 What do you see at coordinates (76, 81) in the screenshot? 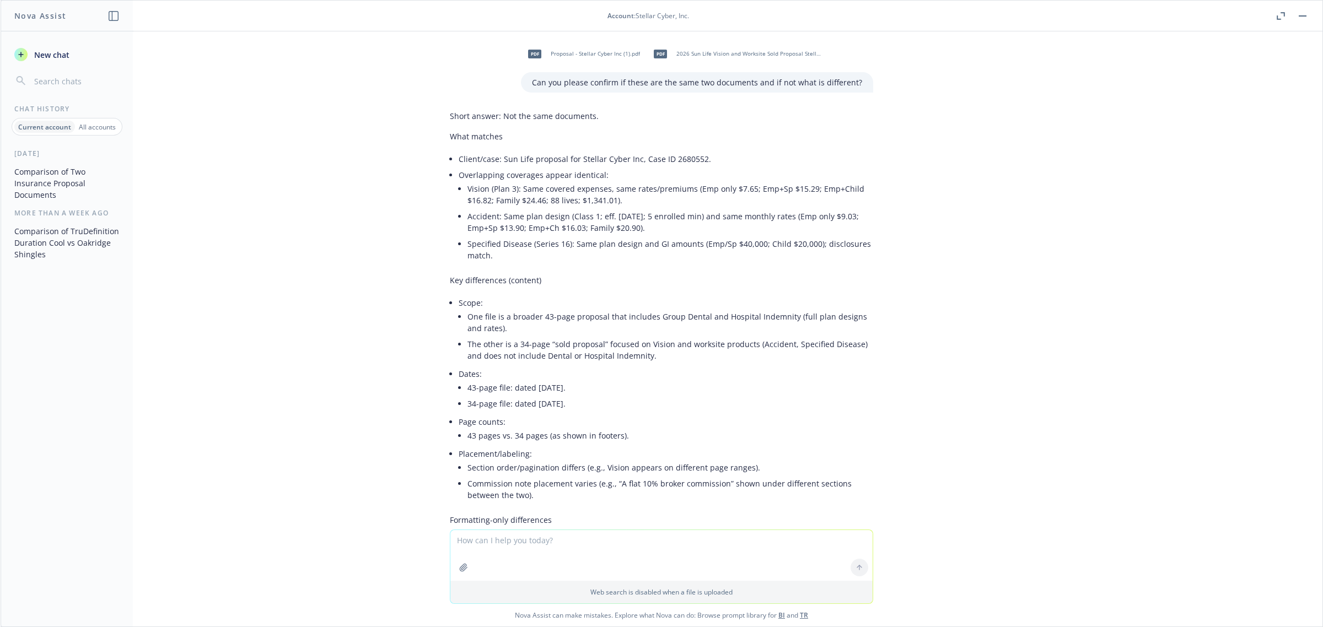
I see `input: Search chats` at bounding box center [76, 81].